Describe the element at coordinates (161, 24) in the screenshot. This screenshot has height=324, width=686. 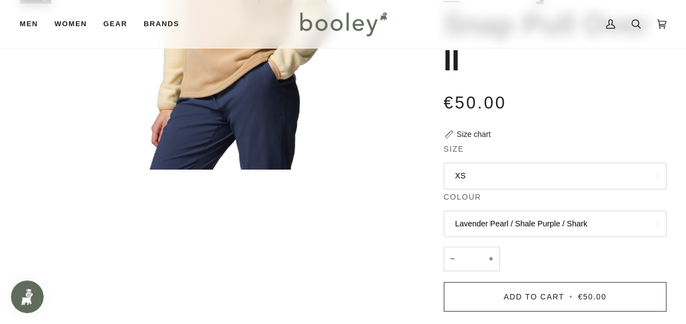
I see `span: Brands` at that location.